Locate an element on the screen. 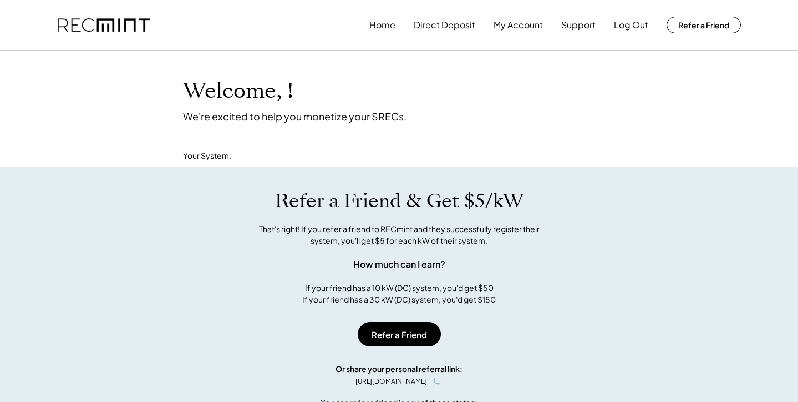 This screenshot has height=402, width=798. button: click to copy is located at coordinates (437, 381).